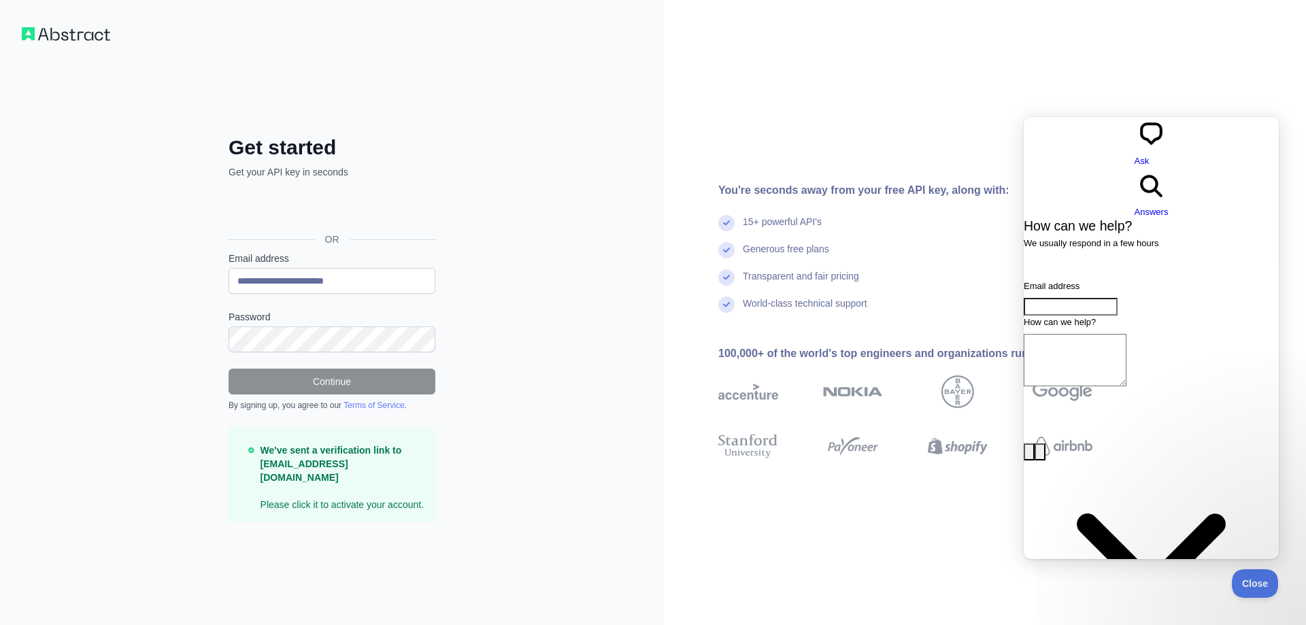  Describe the element at coordinates (332, 148) in the screenshot. I see `h2: Get started` at that location.